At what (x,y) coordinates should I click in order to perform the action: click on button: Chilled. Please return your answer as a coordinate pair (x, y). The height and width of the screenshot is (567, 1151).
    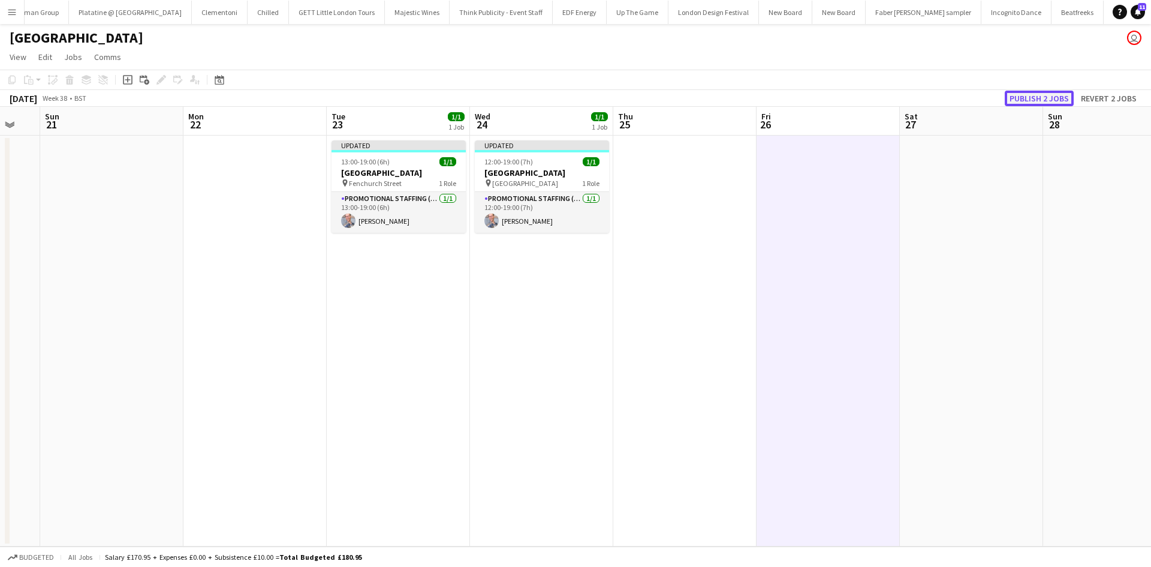
    Looking at the image, I should click on (268, 12).